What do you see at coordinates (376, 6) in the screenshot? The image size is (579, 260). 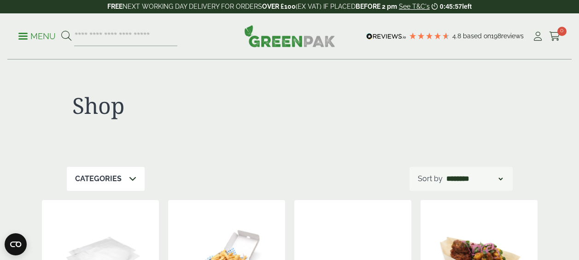 I see `strong: BEFORE 2 pm` at bounding box center [376, 6].